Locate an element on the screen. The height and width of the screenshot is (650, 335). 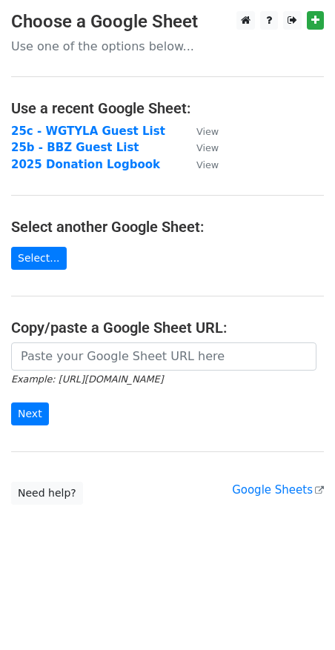
h4: Select another Google Sheet: is located at coordinates (168, 227).